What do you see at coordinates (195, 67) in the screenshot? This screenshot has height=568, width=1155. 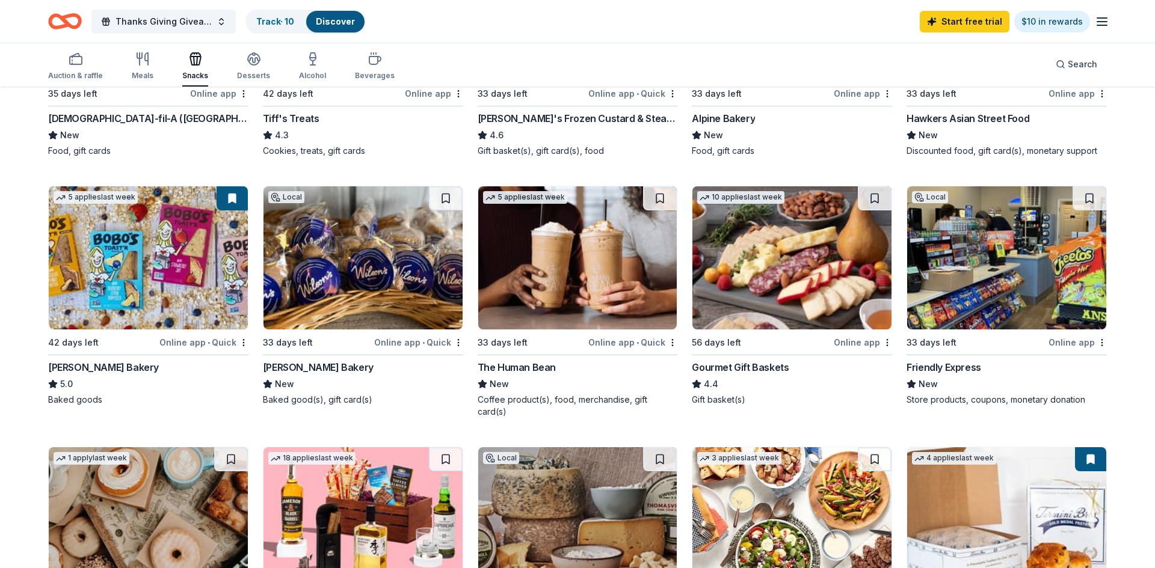 I see `button: Snacks` at bounding box center [195, 67].